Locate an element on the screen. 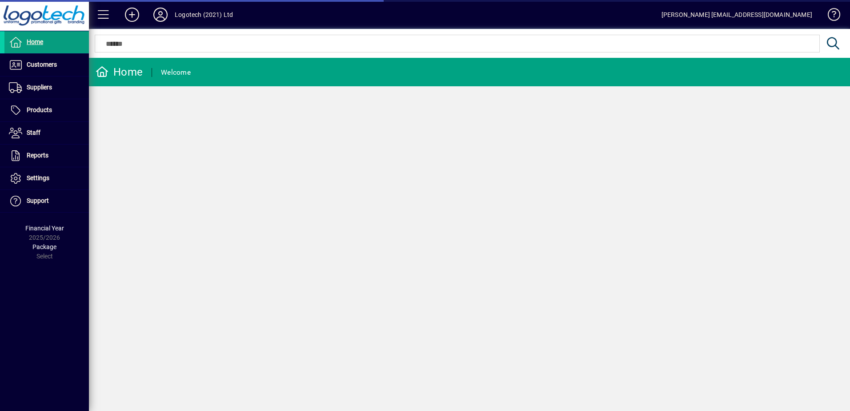 The width and height of the screenshot is (850, 411). span: Support is located at coordinates (38, 201).